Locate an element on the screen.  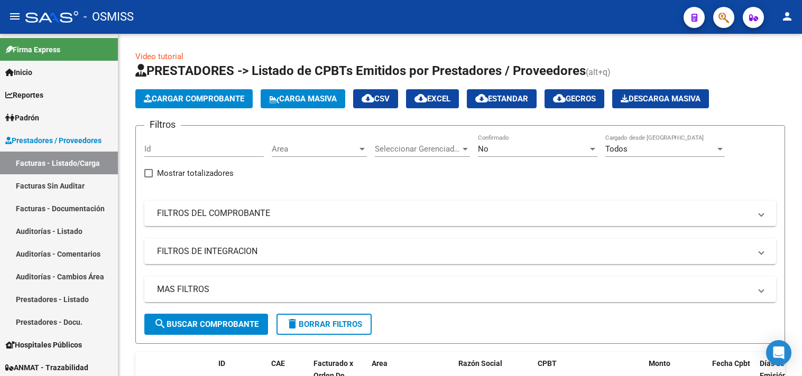
span: Firma Express is located at coordinates (33, 50).